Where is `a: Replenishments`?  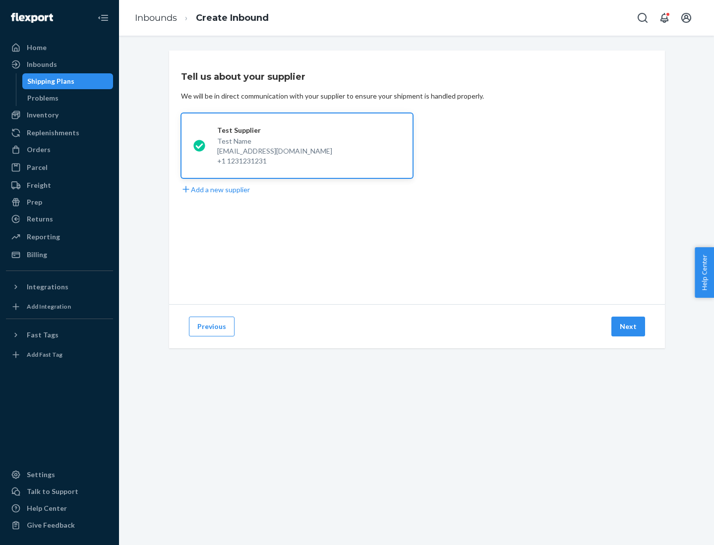 a: Replenishments is located at coordinates (59, 133).